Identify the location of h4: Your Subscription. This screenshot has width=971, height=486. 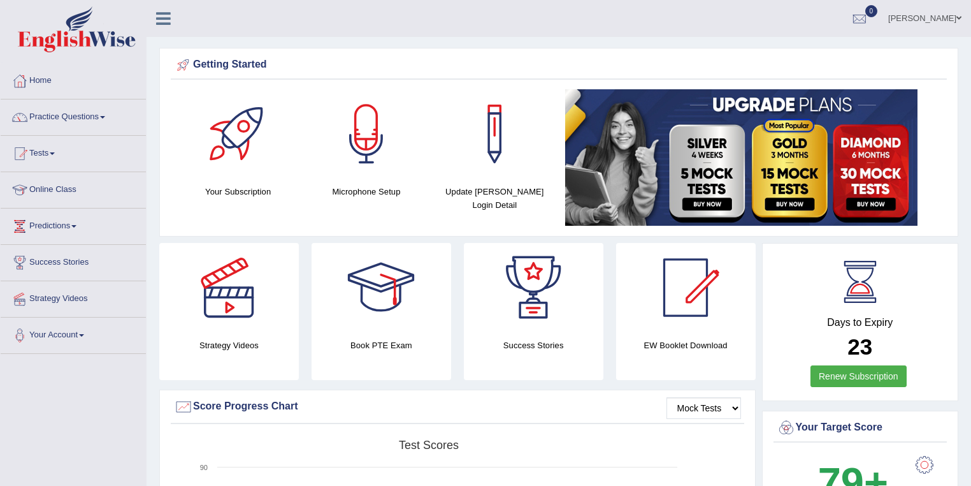
(238, 191).